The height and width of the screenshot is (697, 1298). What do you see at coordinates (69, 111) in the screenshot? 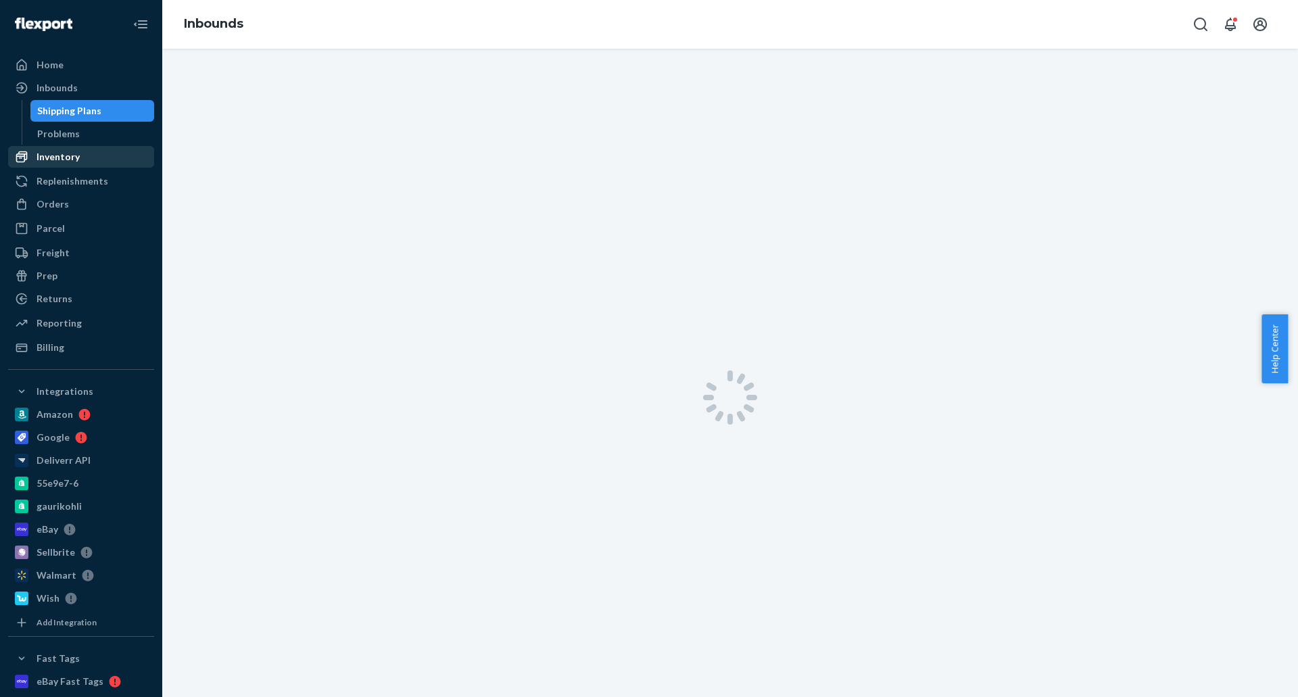
I see `div: Shipping Plans` at bounding box center [69, 111].